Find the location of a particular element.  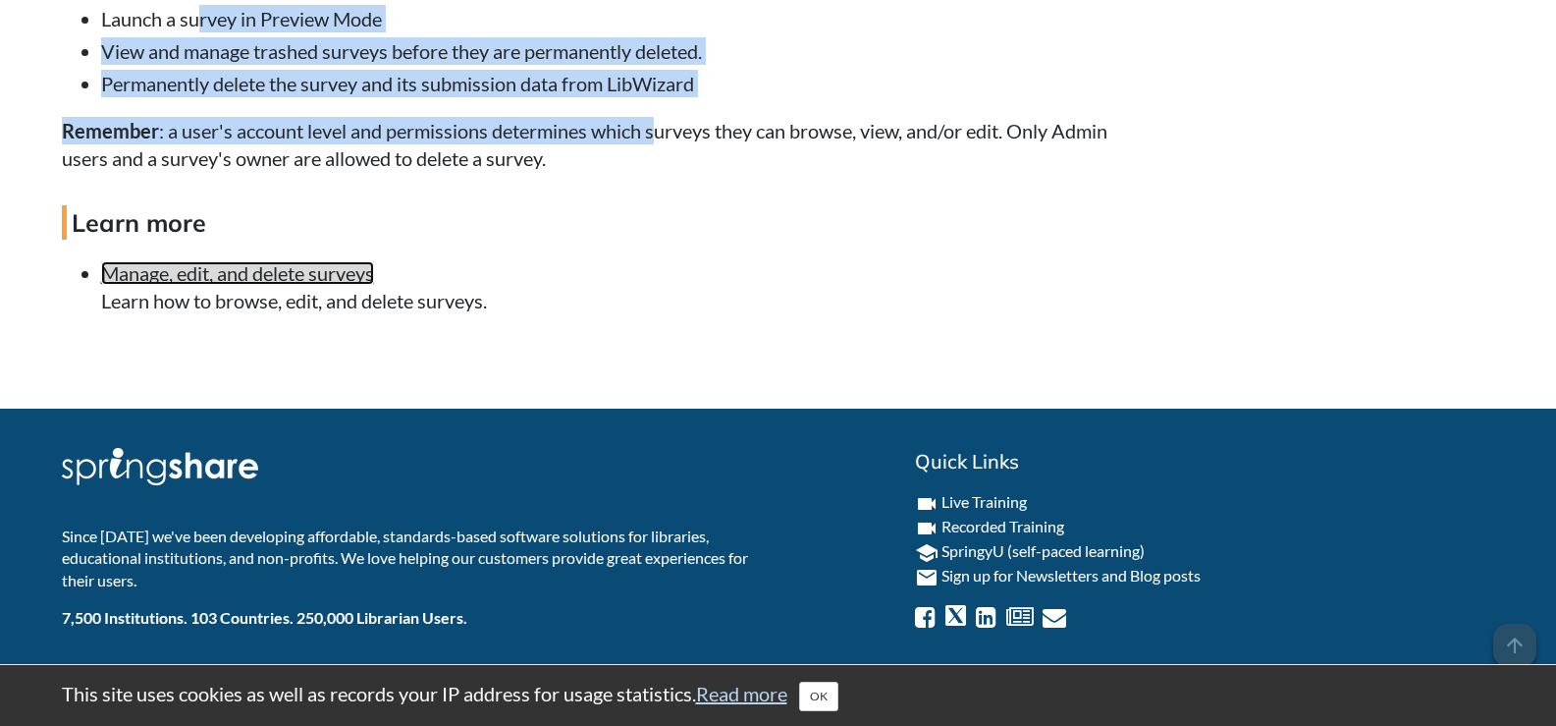

li: Launch a survey in Preview Mode is located at coordinates (612, 19).